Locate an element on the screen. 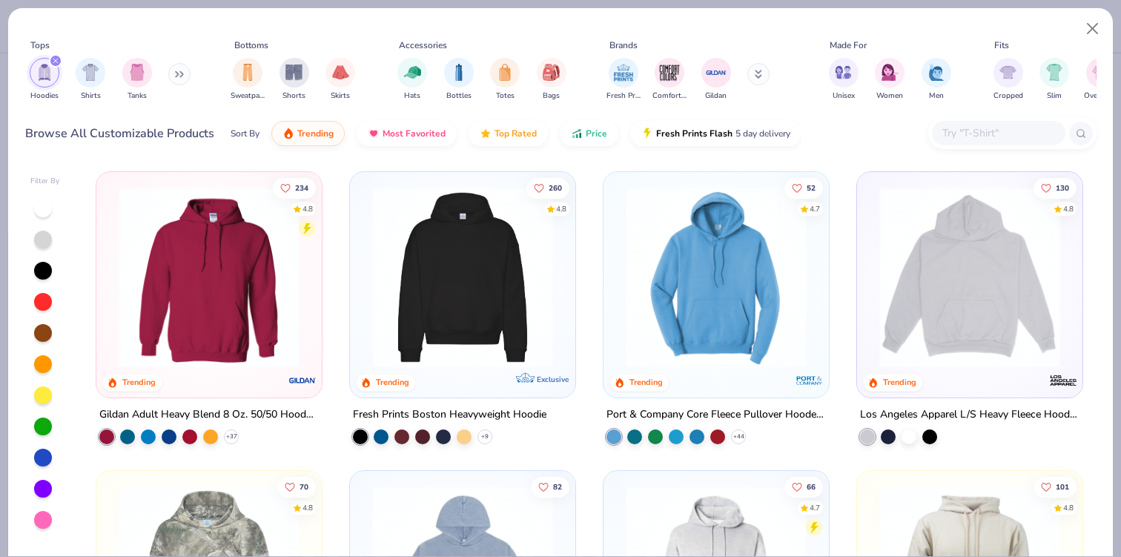 Image resolution: width=1121 pixels, height=557 pixels. span: Women is located at coordinates (890, 96).